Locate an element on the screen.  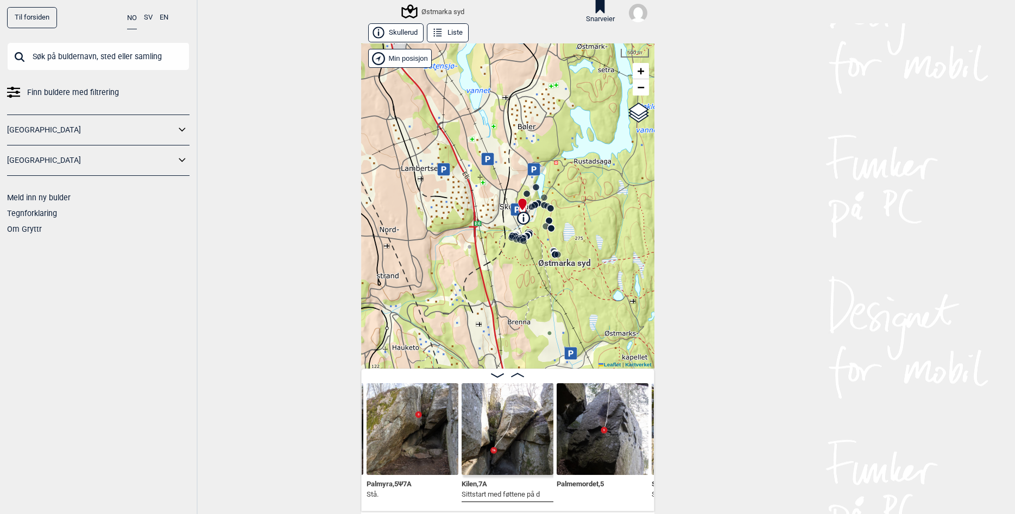
img: User fallback1 is located at coordinates (638, 13).